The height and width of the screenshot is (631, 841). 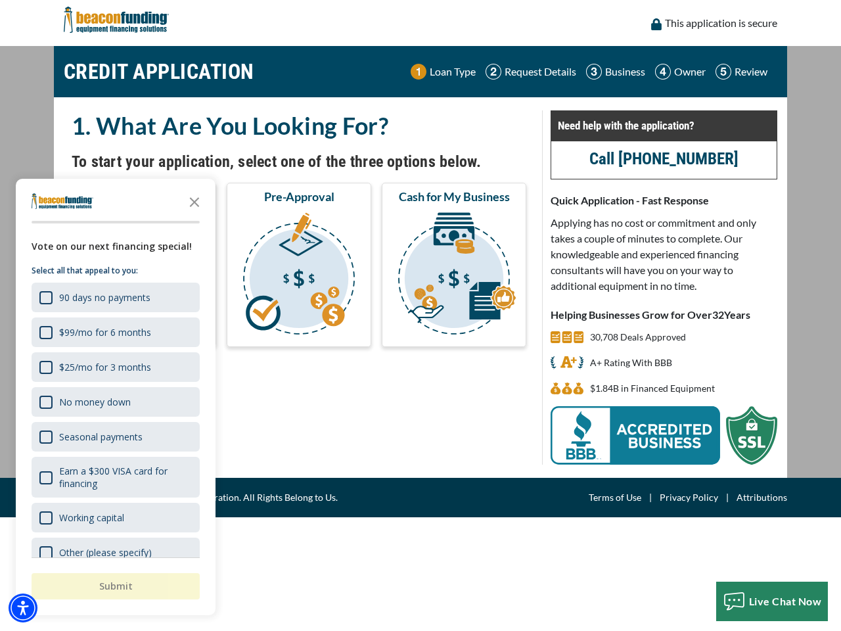 I want to click on button: Cash for My Business, so click(x=454, y=265).